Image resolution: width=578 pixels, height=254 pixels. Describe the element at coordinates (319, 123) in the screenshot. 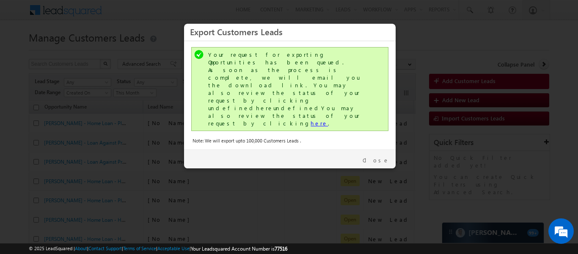

I see `a: here` at that location.